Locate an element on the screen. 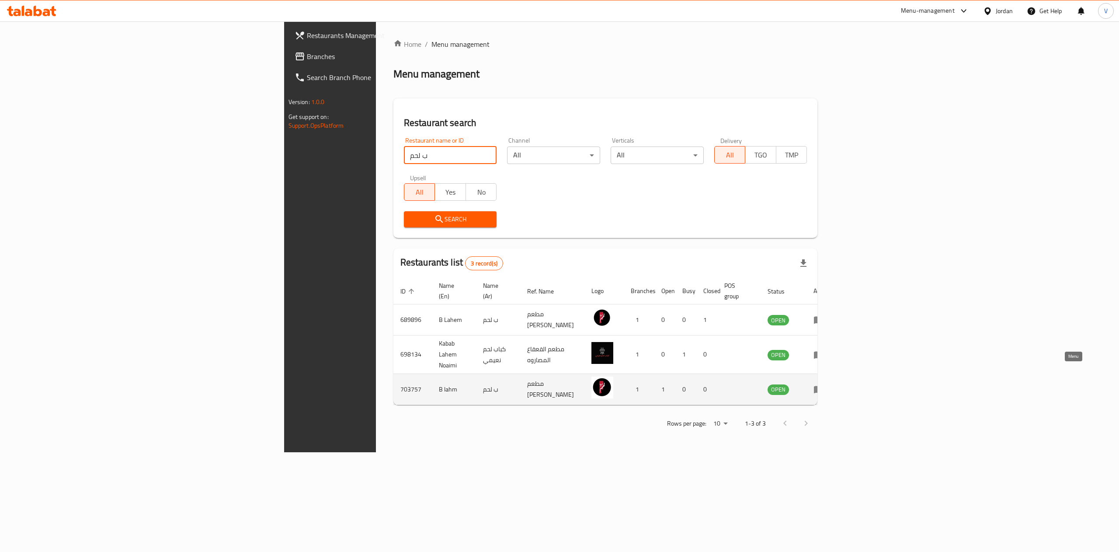 The height and width of the screenshot is (552, 1119). button: No is located at coordinates (481, 192).